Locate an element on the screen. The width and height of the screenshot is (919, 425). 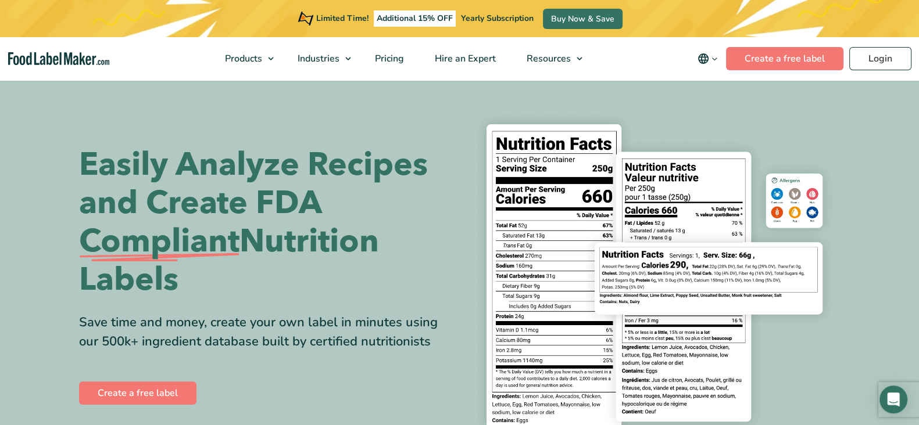
a: Login is located at coordinates (880, 59).